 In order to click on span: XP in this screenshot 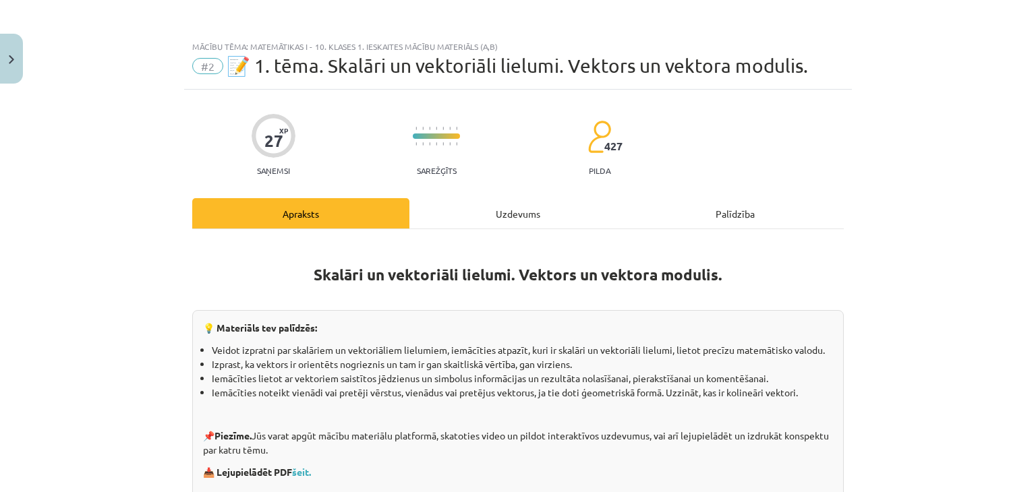, I will do `click(283, 130)`.